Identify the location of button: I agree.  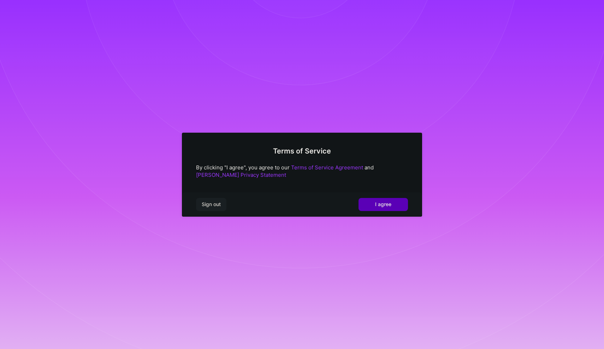
(383, 204).